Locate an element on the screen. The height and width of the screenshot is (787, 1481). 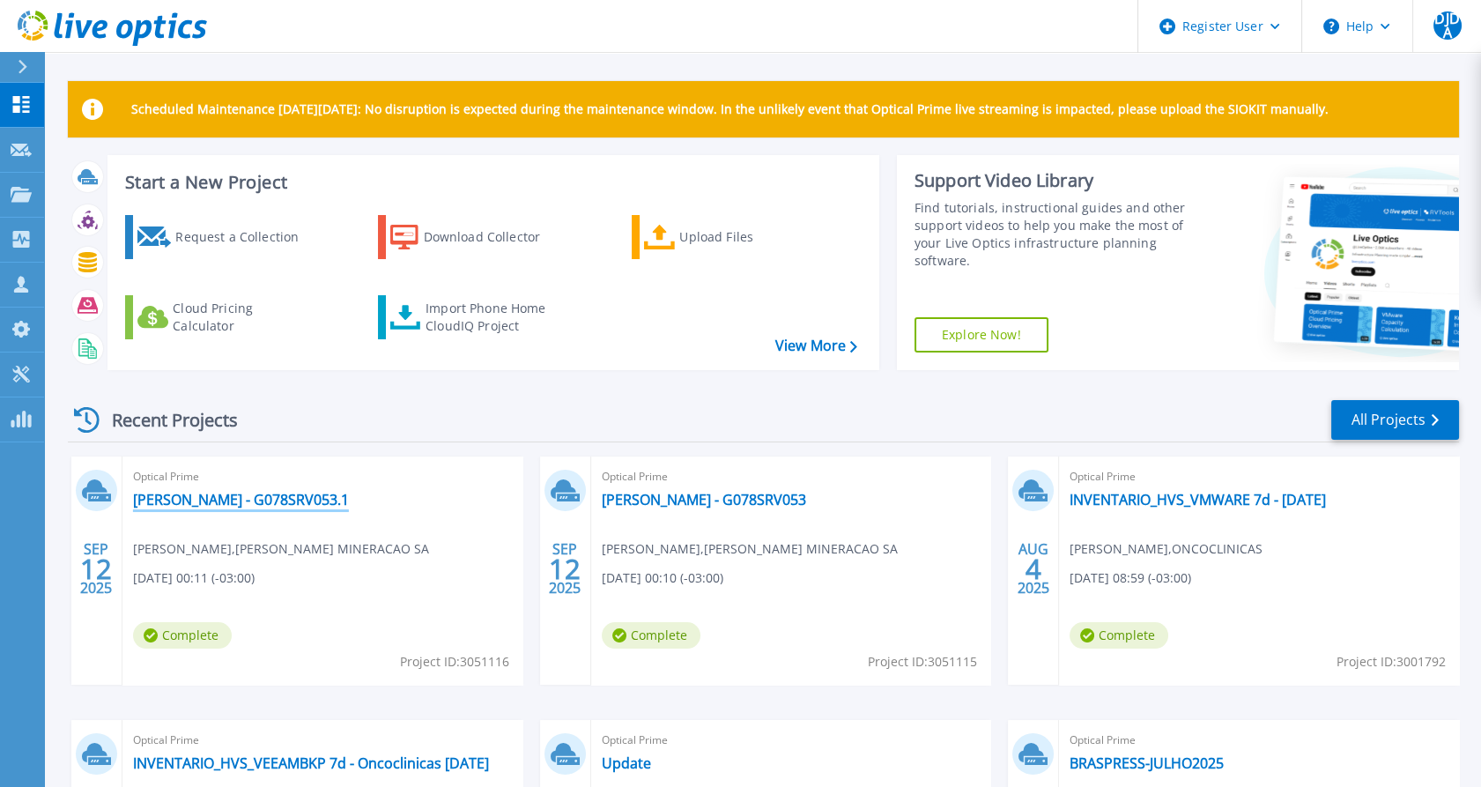
a: Request a Collection is located at coordinates (223, 237).